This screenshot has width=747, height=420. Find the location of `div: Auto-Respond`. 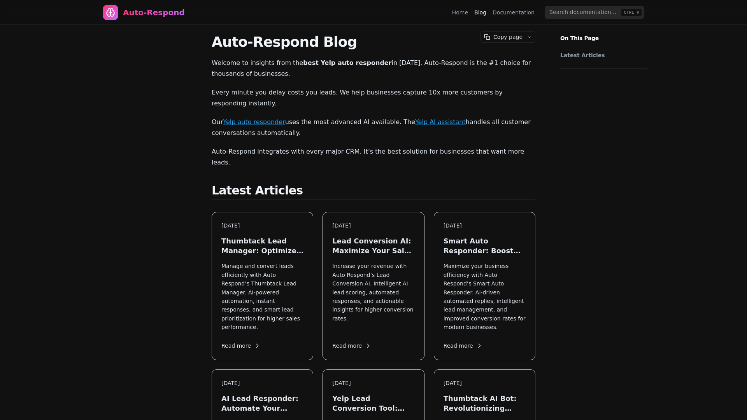

div: Auto-Respond is located at coordinates (154, 12).